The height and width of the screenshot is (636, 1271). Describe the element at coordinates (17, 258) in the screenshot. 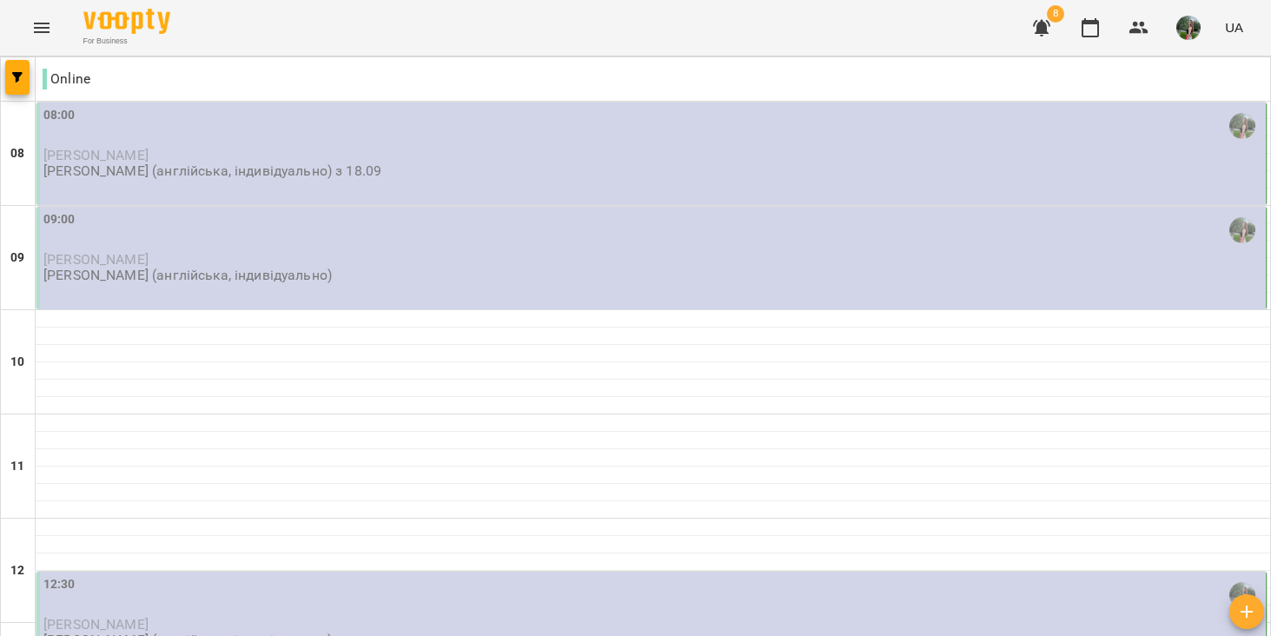

I see `h6: 09` at that location.